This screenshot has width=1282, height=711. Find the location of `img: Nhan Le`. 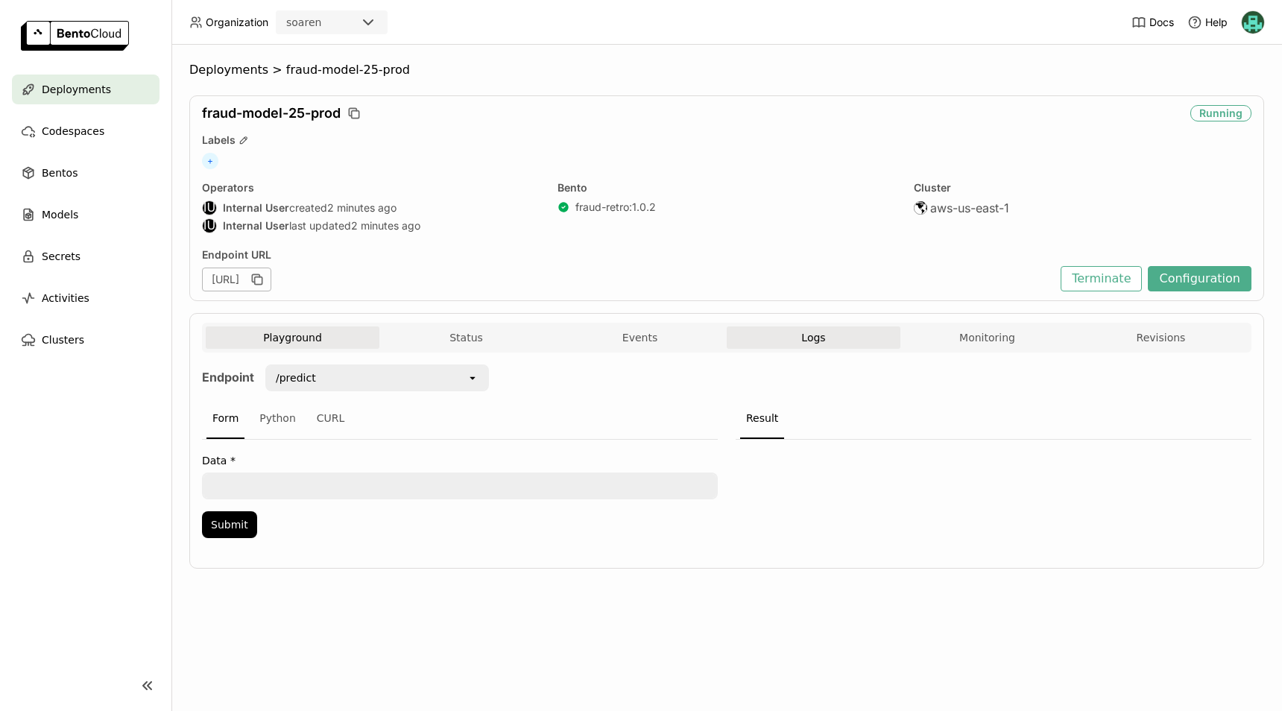

img: Nhan Le is located at coordinates (1253, 22).